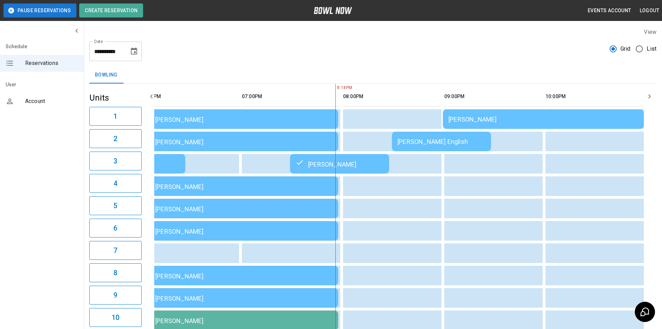 The image size is (662, 329). What do you see at coordinates (115, 116) in the screenshot?
I see `h6: 1` at bounding box center [115, 116].